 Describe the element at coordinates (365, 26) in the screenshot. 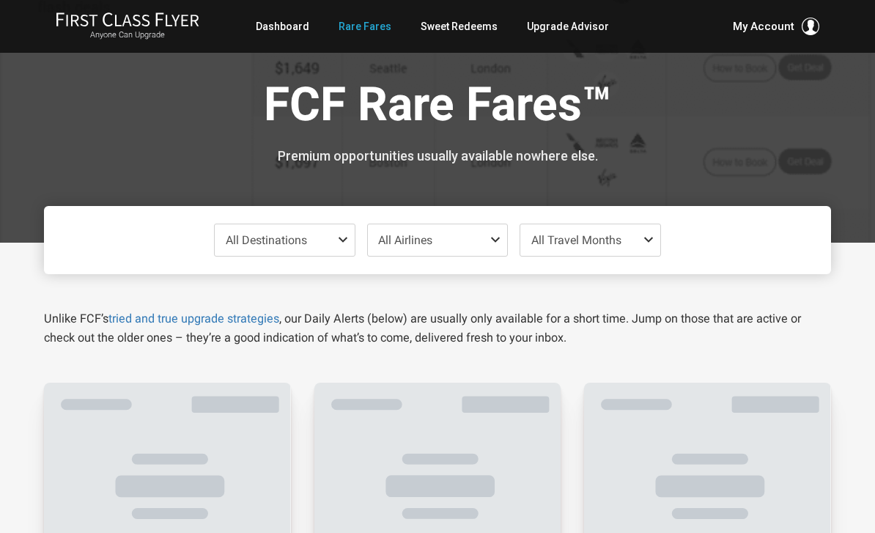

I see `a: Rare Fares` at that location.